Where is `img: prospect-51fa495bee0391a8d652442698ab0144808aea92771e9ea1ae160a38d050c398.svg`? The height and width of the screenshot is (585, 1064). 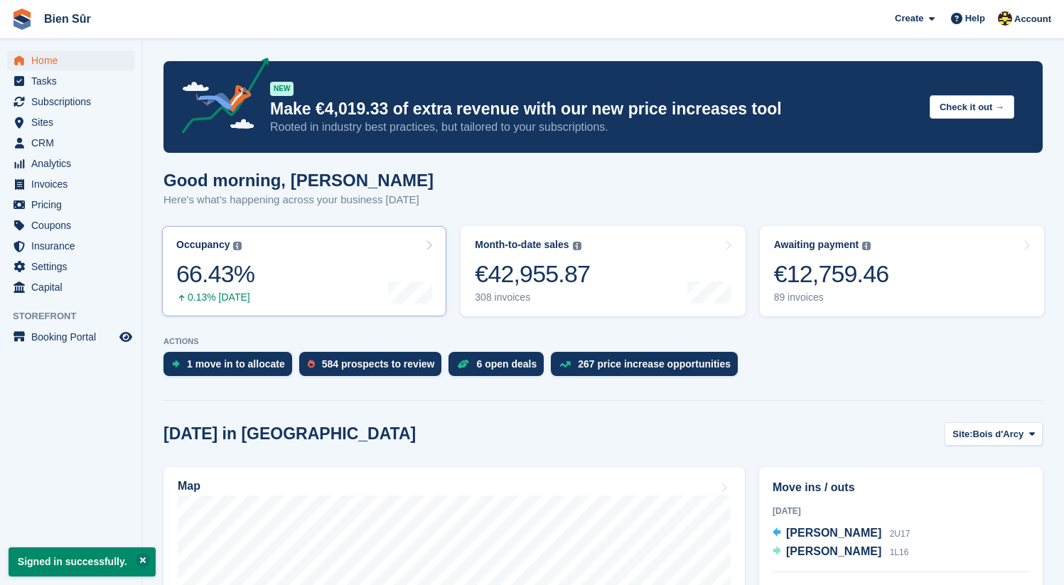 img: prospect-51fa495bee0391a8d652442698ab0144808aea92771e9ea1ae160a38d050c398.svg is located at coordinates (311, 364).